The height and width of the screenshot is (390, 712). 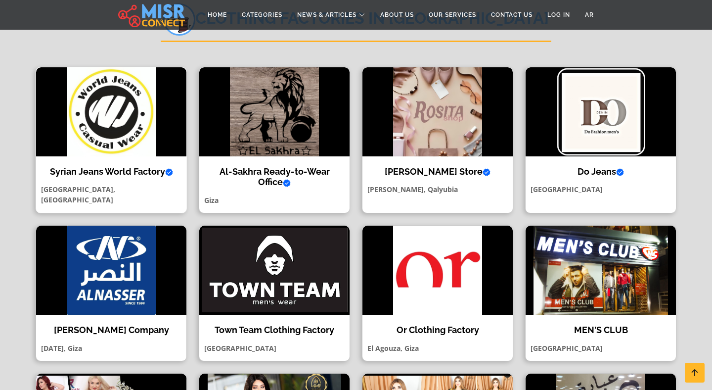 What do you see at coordinates (601, 112) in the screenshot?
I see `img: Do Jeans` at bounding box center [601, 112].